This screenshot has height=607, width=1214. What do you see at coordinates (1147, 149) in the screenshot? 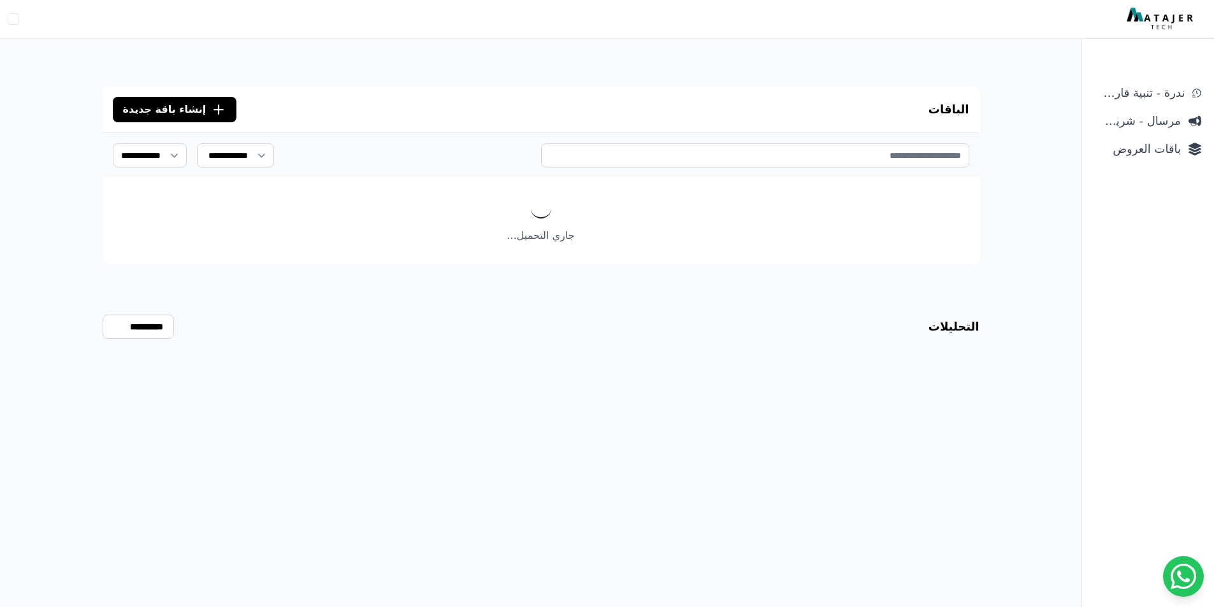
I see `a: باقات العروض` at bounding box center [1147, 149].